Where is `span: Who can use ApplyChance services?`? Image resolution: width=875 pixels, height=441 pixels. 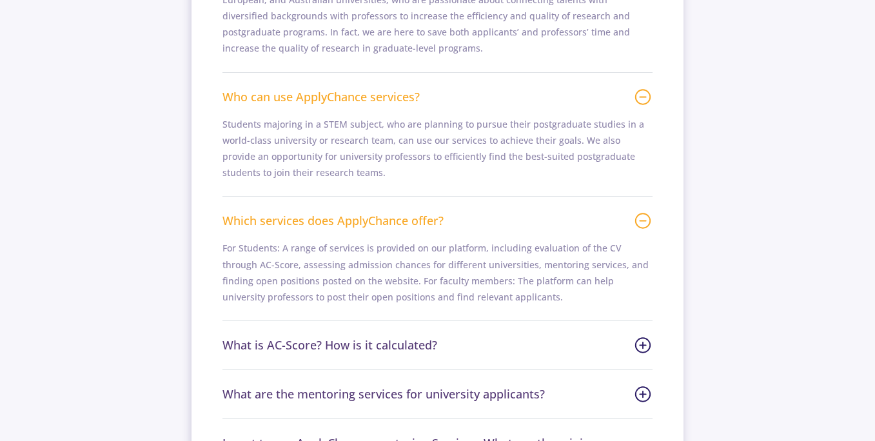 span: Who can use ApplyChance services? is located at coordinates (437, 97).